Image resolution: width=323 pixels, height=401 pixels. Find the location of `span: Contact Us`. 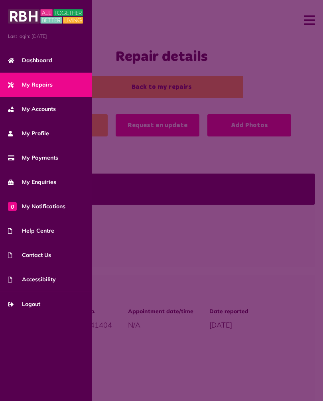

span: Contact Us is located at coordinates (30, 255).